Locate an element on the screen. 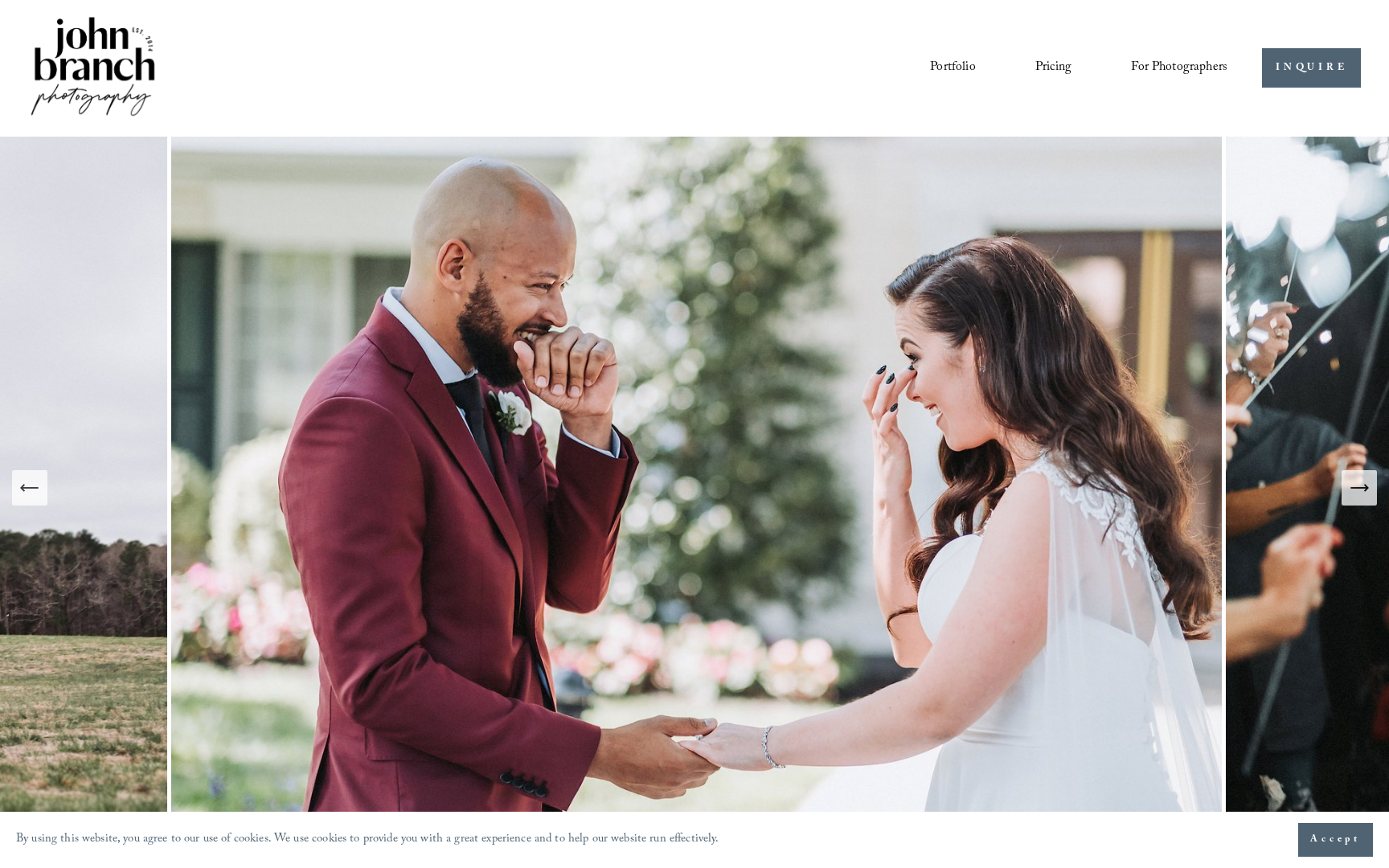  span: For Photographers is located at coordinates (1179, 67).